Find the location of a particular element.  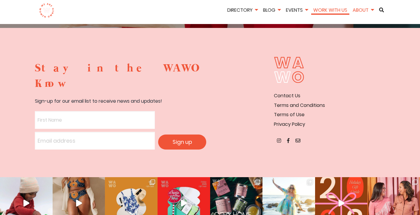

h3: Stay in the WAWO Know is located at coordinates (121, 76).